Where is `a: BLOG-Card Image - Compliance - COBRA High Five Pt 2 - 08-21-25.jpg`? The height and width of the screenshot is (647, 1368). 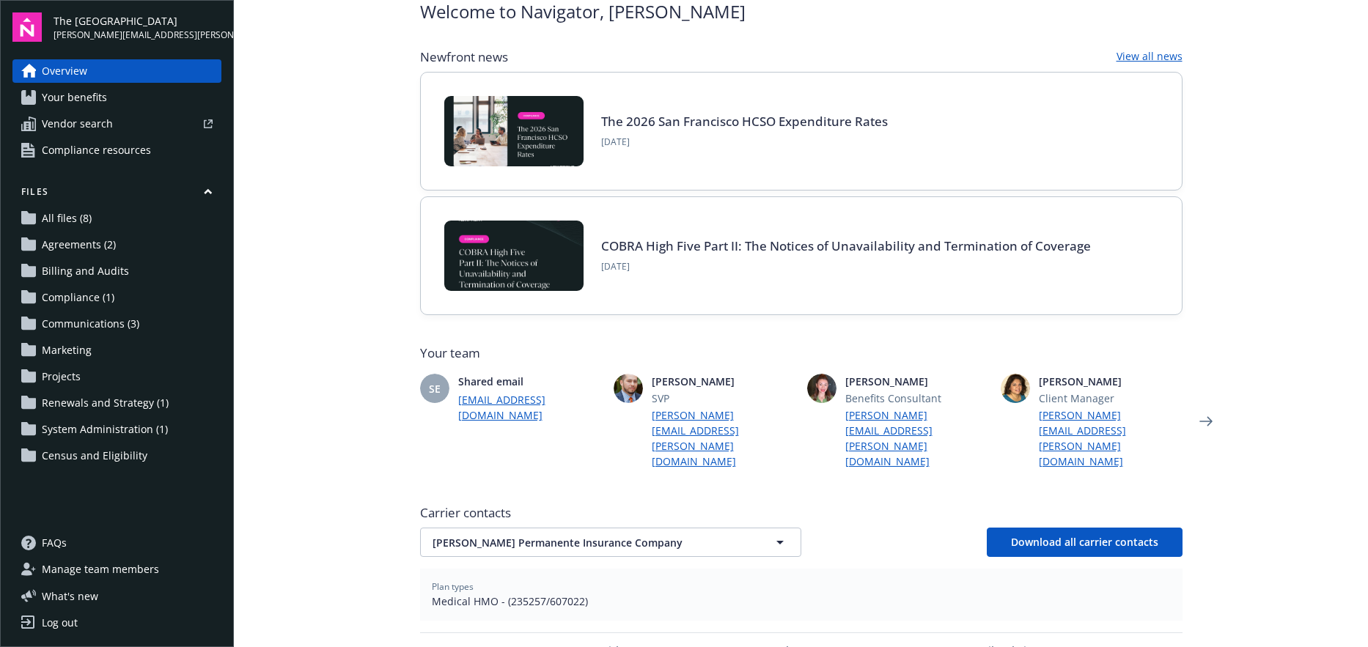 a: BLOG-Card Image - Compliance - COBRA High Five Pt 2 - 08-21-25.jpg is located at coordinates (514, 256).